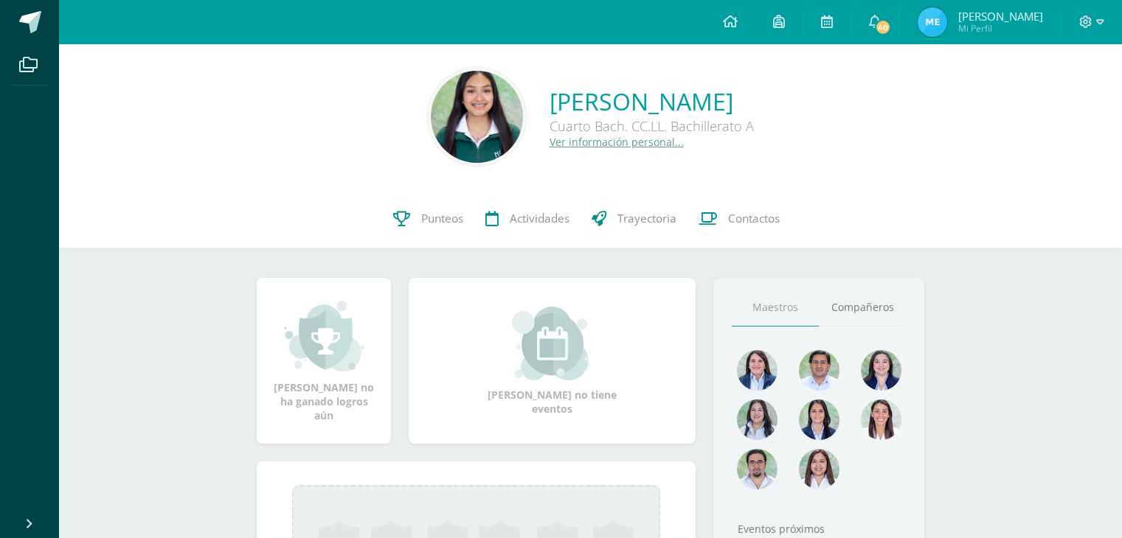  What do you see at coordinates (634, 219) in the screenshot?
I see `a: Trayectoria` at bounding box center [634, 219].